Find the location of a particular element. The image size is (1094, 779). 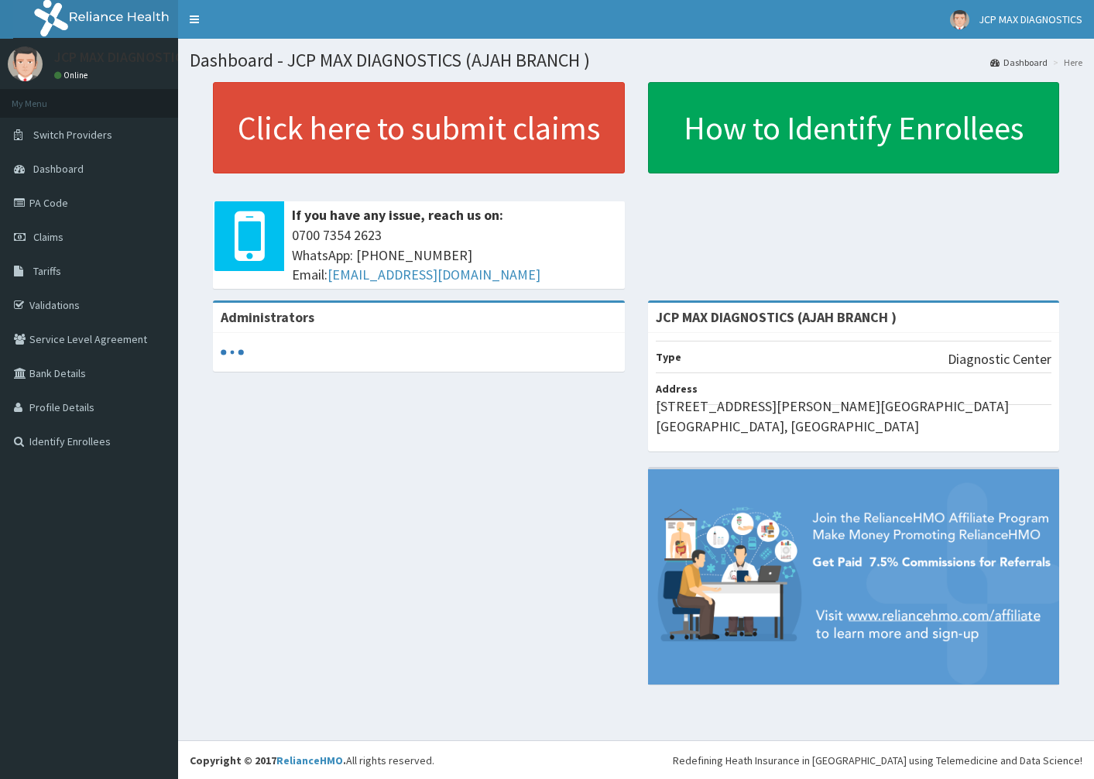

a: How to Identify Enrollees is located at coordinates (854, 128).